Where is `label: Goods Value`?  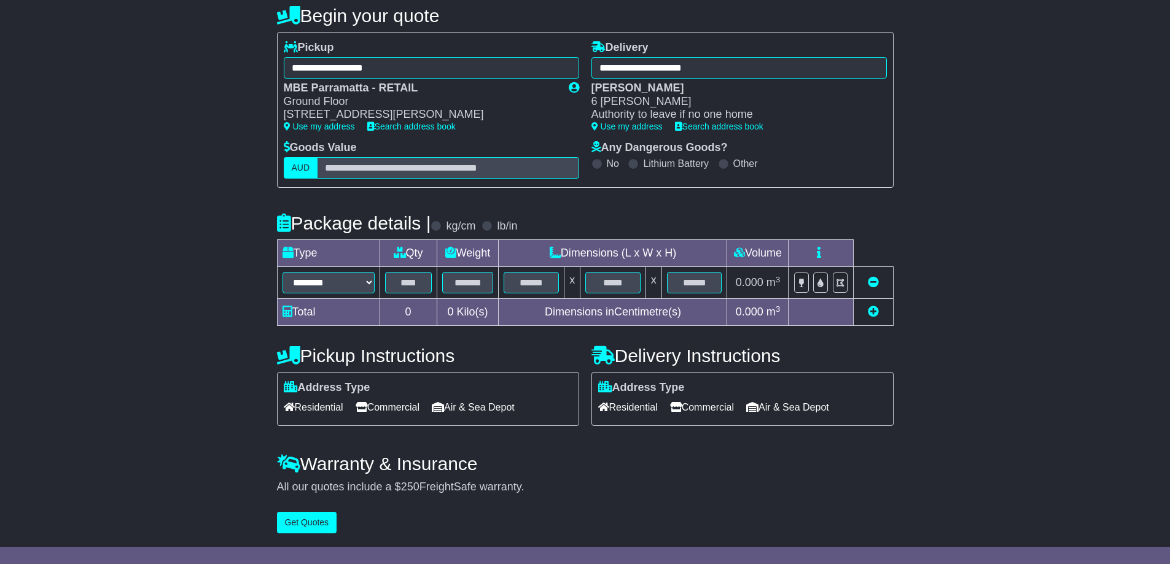 label: Goods Value is located at coordinates (320, 148).